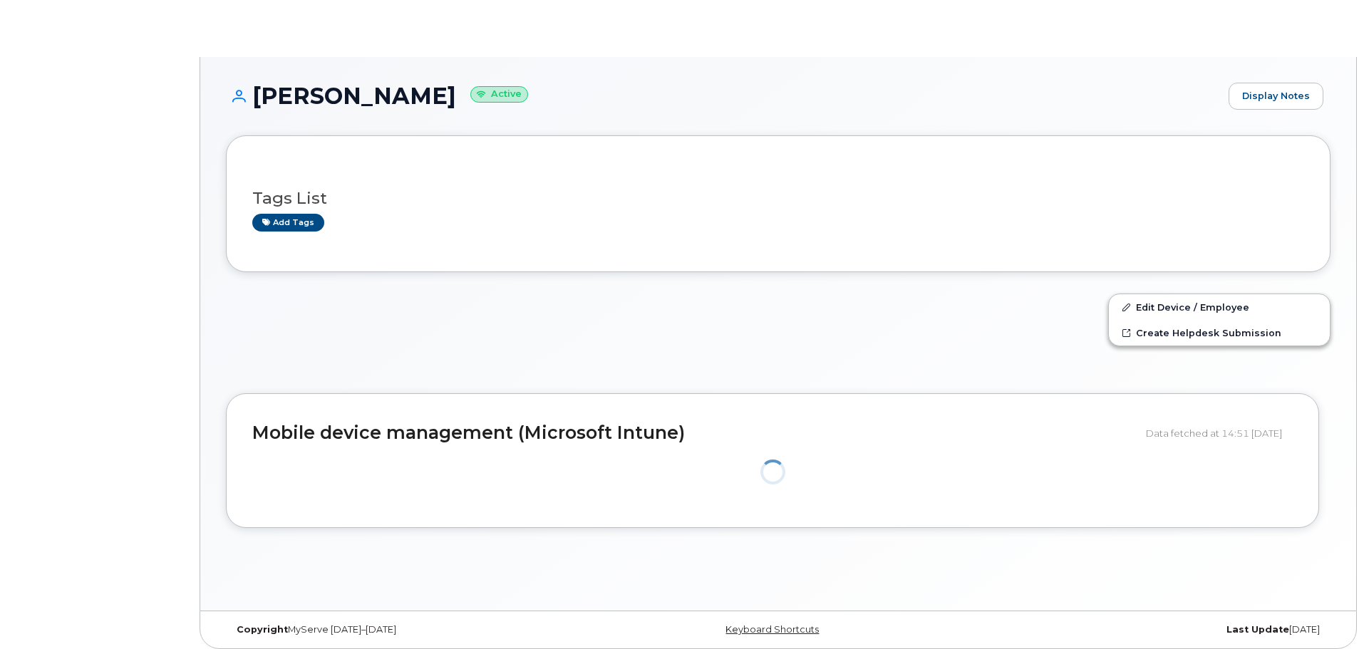  Describe the element at coordinates (1219, 333) in the screenshot. I see `a: Create Helpdesk Submission` at that location.